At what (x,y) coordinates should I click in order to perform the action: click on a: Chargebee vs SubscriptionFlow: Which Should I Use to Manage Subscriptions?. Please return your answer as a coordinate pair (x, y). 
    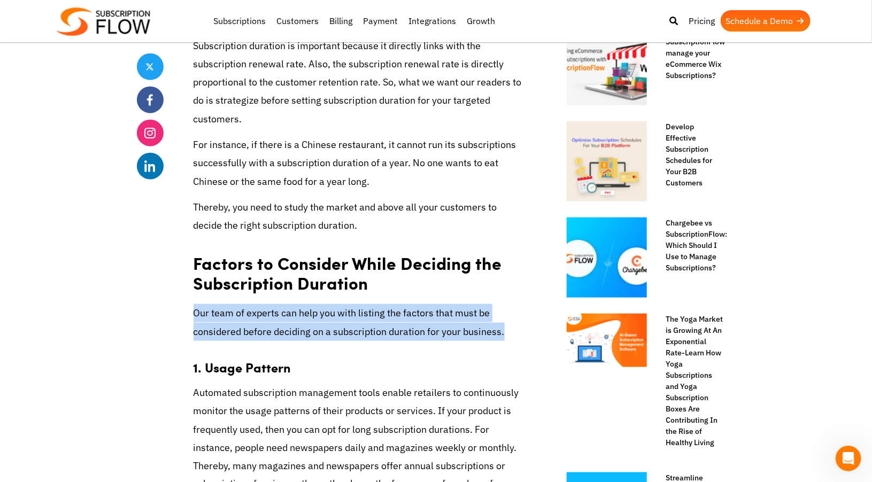
    Looking at the image, I should click on (690, 245).